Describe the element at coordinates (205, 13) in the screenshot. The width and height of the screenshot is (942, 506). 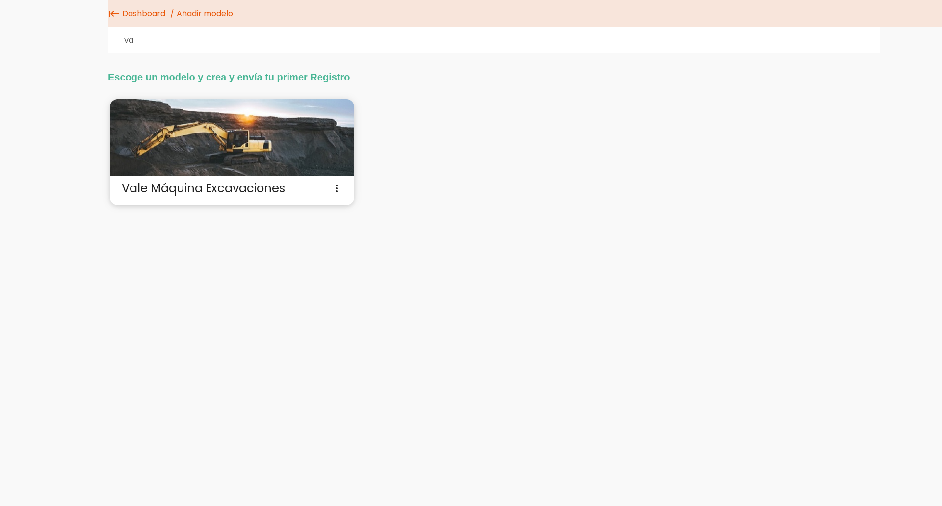
I see `span: Añadir modelo` at that location.